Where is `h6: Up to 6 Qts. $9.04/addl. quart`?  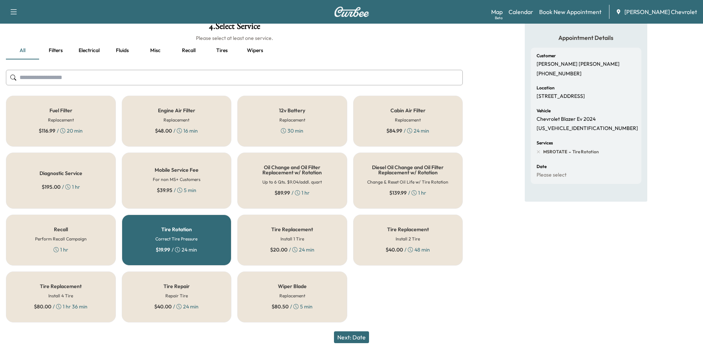 h6: Up to 6 Qts. $9.04/addl. quart is located at coordinates (292, 182).